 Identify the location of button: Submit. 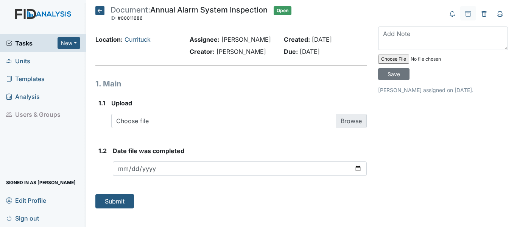
(115, 201).